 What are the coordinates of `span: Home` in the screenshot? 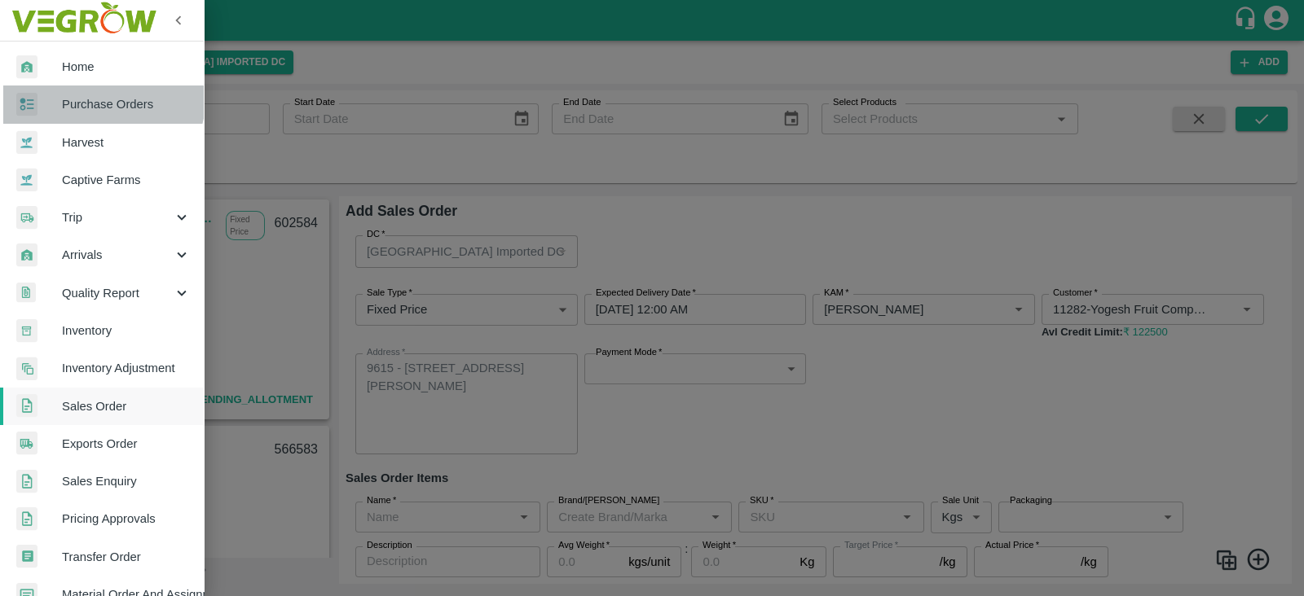 It's located at (126, 67).